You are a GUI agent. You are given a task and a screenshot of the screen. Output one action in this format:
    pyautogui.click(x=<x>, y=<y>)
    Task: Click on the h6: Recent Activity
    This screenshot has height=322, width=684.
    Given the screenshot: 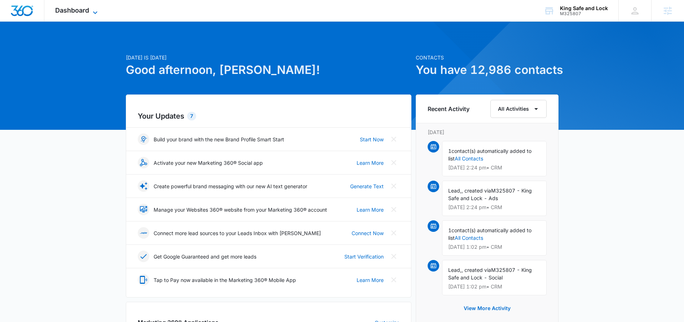 What is the action you would take?
    pyautogui.click(x=449, y=109)
    